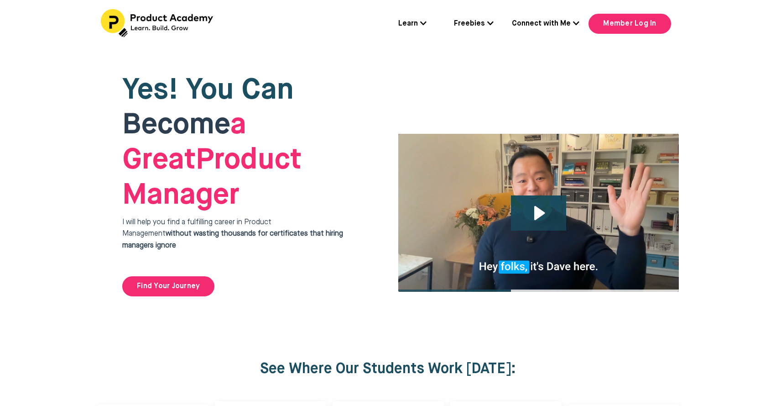  What do you see at coordinates (208, 90) in the screenshot?
I see `span: Yes! You Can` at bounding box center [208, 90].